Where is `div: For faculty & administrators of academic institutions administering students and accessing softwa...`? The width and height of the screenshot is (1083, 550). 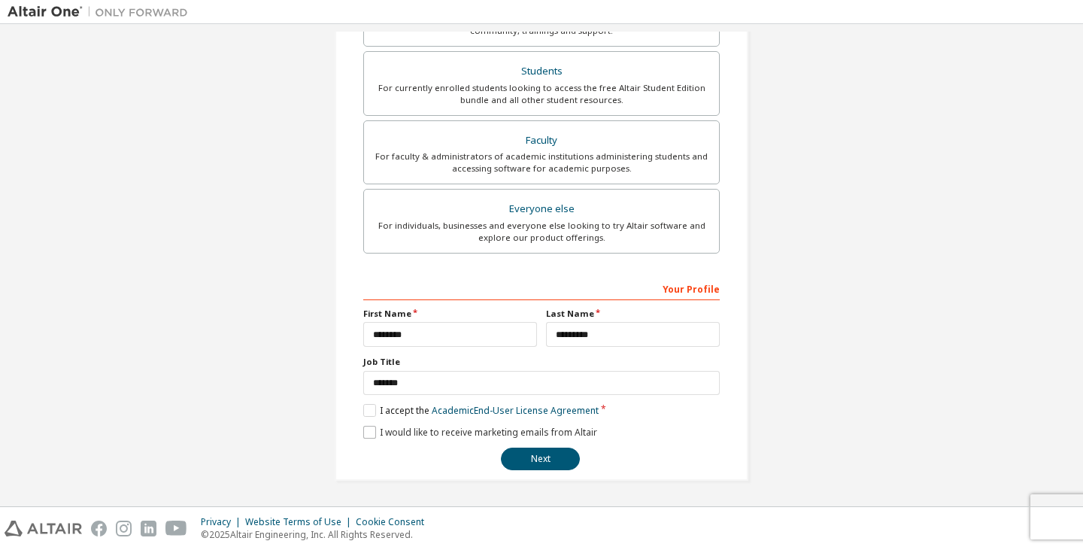
div: For faculty & administrators of academic institutions administering students and accessing softwa... is located at coordinates (541, 162).